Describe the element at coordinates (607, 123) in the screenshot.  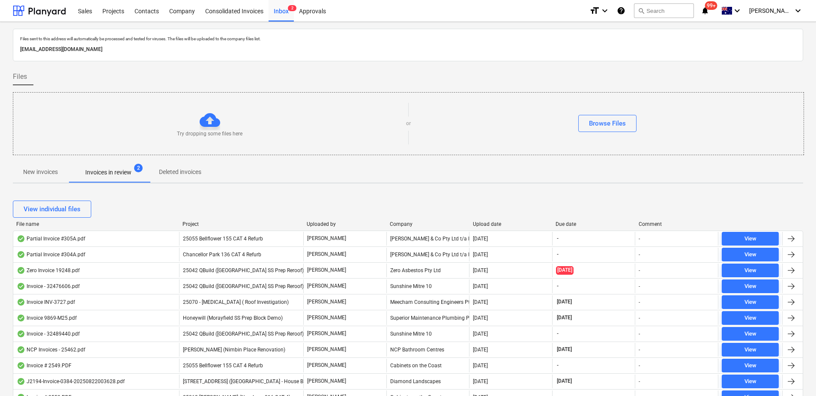
I see `div: Browse Files` at that location.